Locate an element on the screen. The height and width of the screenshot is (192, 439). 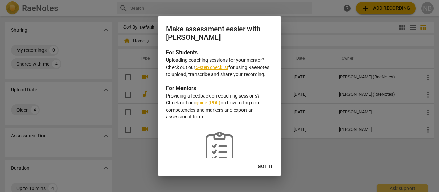
a: guide (PDF) is located at coordinates (208, 103).